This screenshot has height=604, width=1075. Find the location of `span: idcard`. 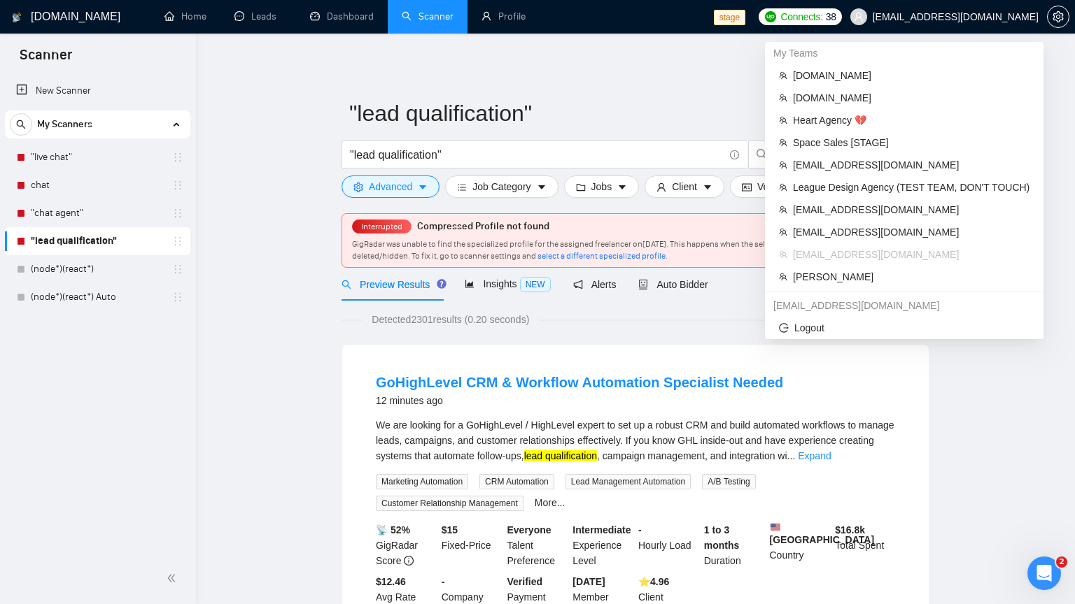

span: idcard is located at coordinates (746, 187).